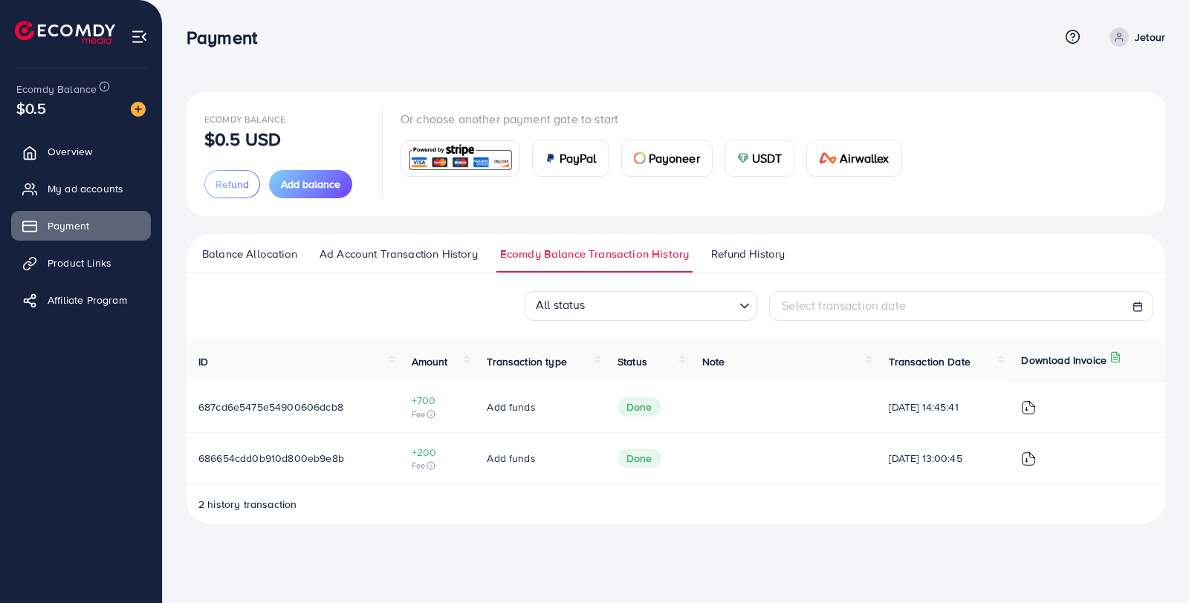  I want to click on span: Product Links, so click(79, 263).